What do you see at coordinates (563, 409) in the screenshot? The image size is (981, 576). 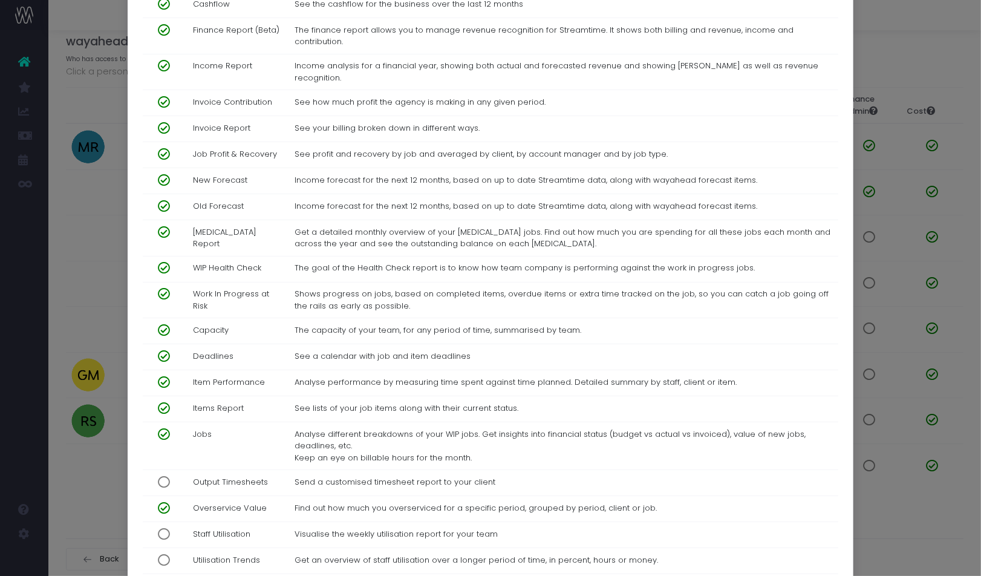 I see `td: See lists of your job items along with their current status.` at bounding box center [563, 409].